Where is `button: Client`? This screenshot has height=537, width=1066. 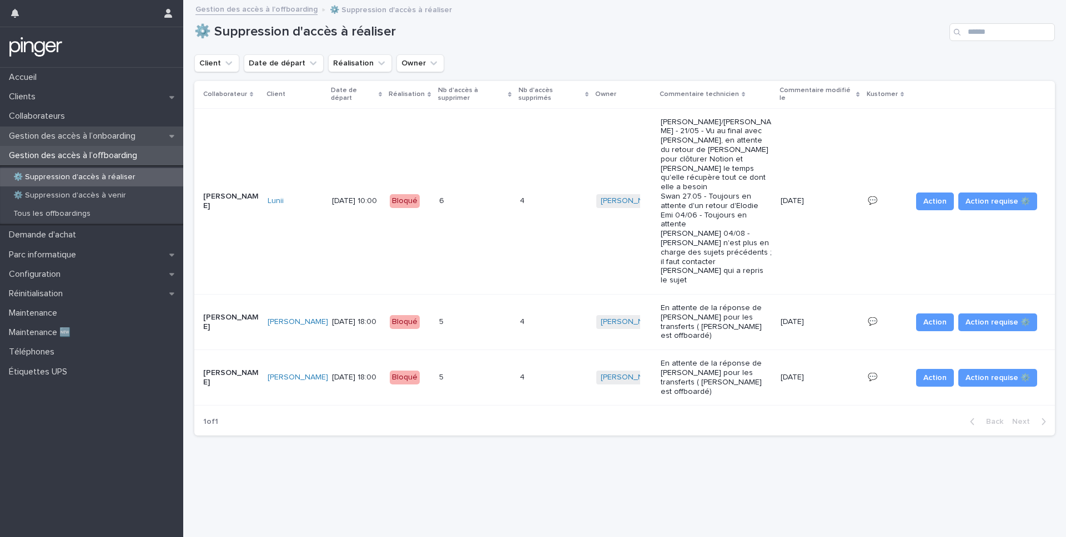
button: Client is located at coordinates (216, 63).